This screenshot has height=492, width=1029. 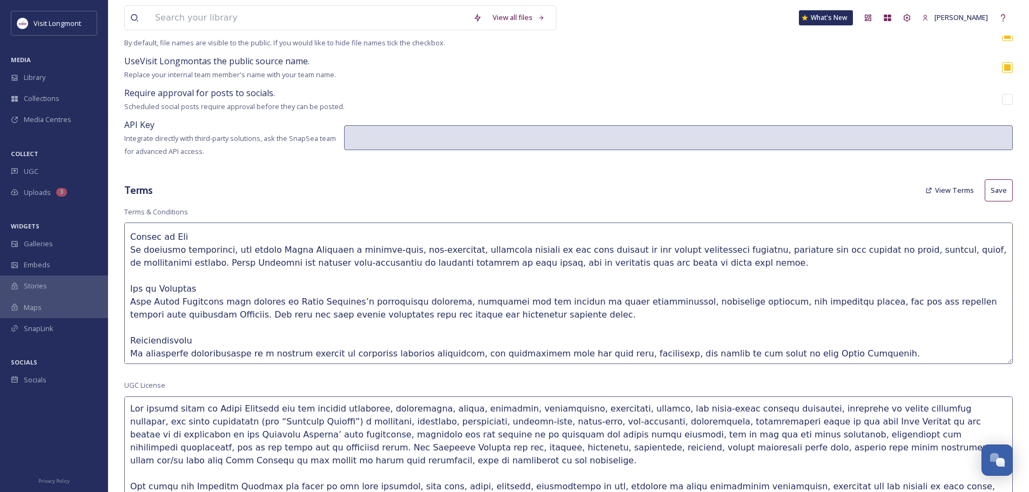 I want to click on span: SOCIALS, so click(x=24, y=362).